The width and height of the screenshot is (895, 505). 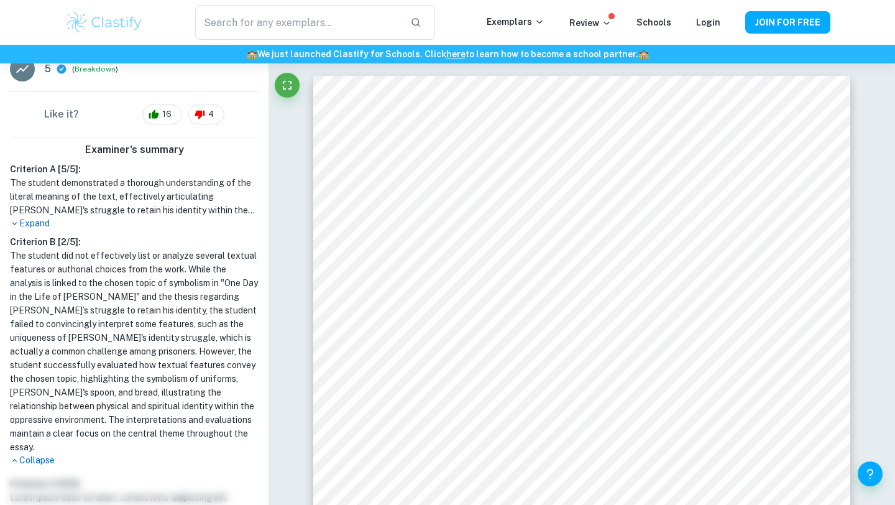 I want to click on button: Breakdown, so click(x=95, y=69).